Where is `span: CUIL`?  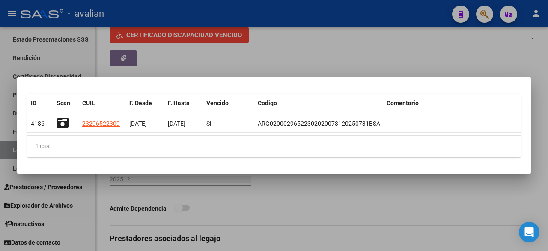 span: CUIL is located at coordinates (89, 103).